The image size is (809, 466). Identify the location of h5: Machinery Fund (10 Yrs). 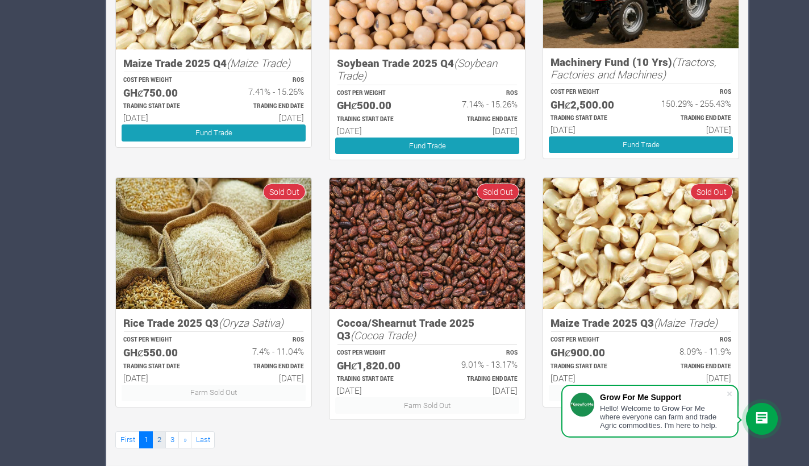
(641, 68).